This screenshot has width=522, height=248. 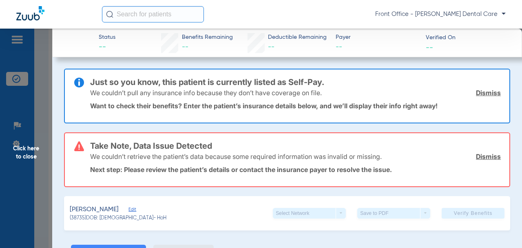 I want to click on div: Chat Widget, so click(x=502, y=228).